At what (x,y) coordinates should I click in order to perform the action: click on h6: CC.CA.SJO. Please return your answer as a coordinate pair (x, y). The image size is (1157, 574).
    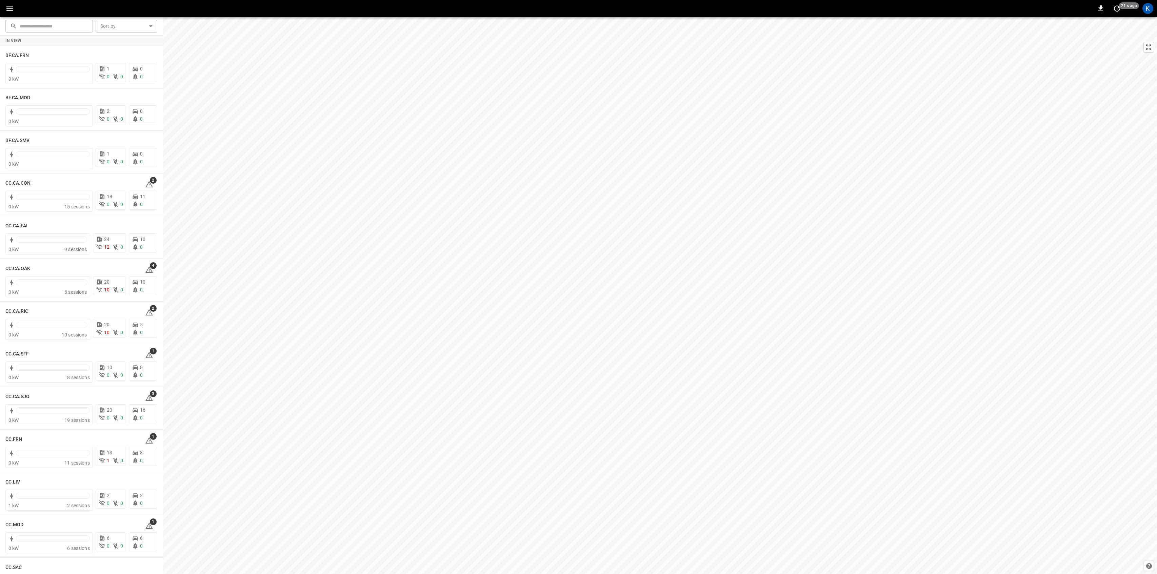
    Looking at the image, I should click on (17, 397).